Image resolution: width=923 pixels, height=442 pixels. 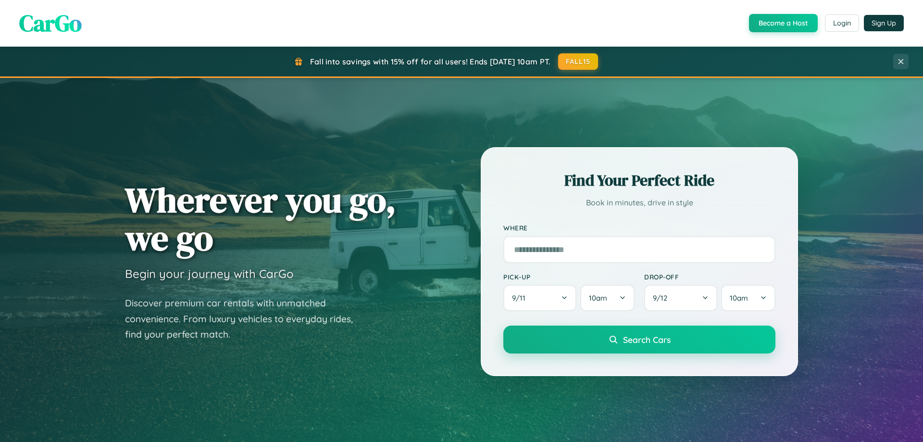 I want to click on button: FALL15, so click(x=579, y=62).